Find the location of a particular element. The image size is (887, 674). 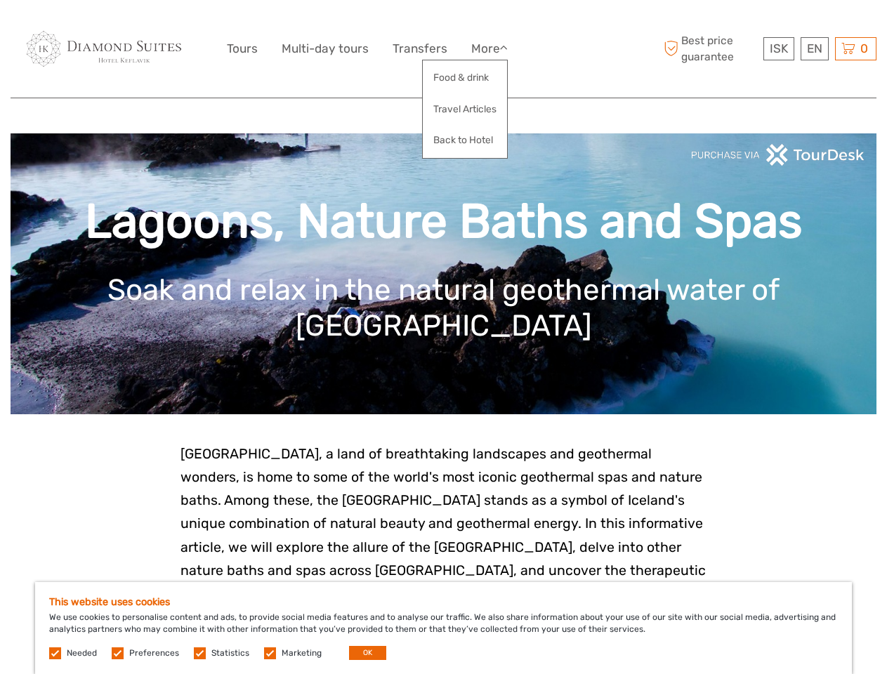

a: Multi-day tours is located at coordinates (325, 48).